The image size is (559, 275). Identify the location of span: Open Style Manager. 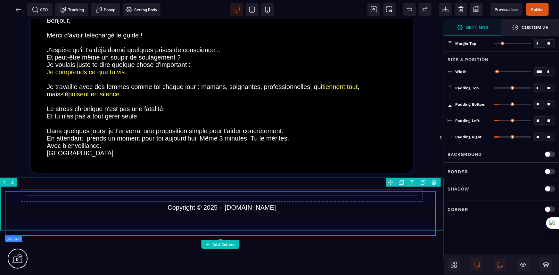
(530, 28).